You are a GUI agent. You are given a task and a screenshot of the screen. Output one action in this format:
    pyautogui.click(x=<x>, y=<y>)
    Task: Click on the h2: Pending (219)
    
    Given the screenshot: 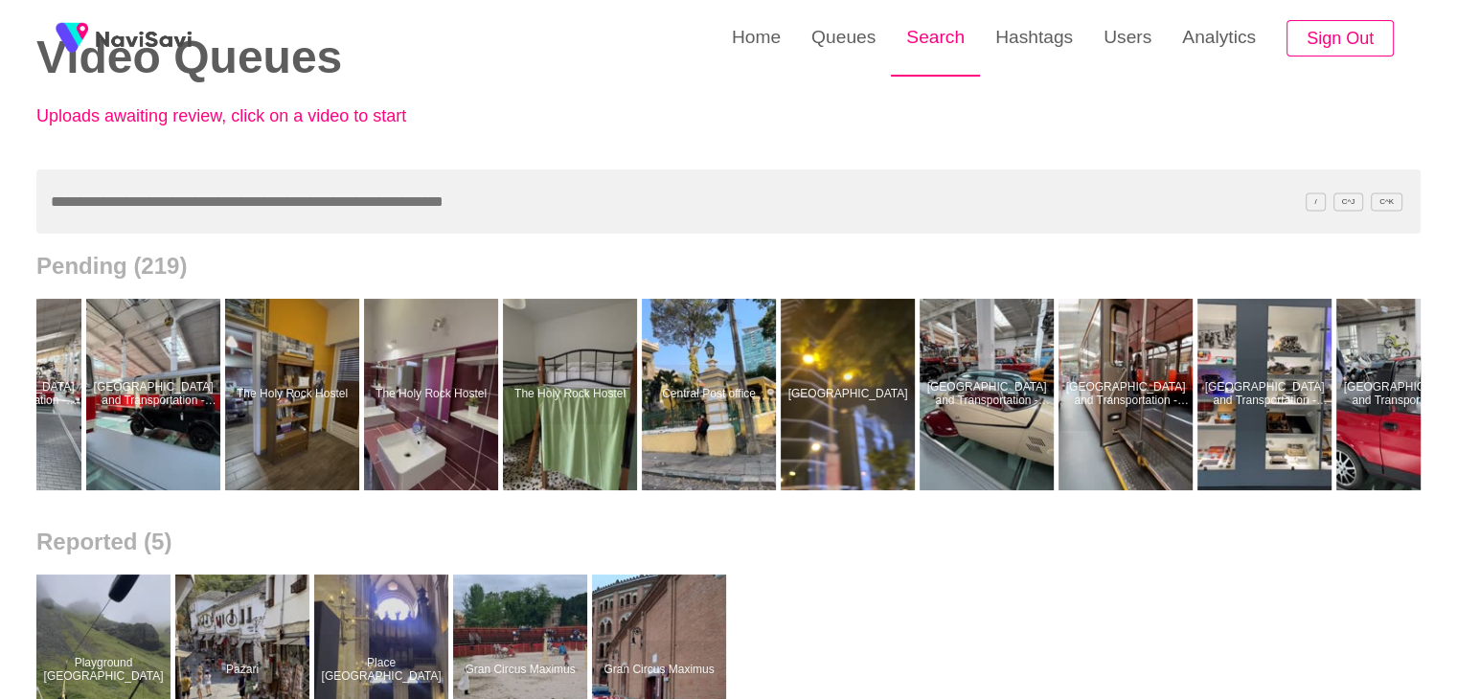 What is the action you would take?
    pyautogui.click(x=728, y=266)
    